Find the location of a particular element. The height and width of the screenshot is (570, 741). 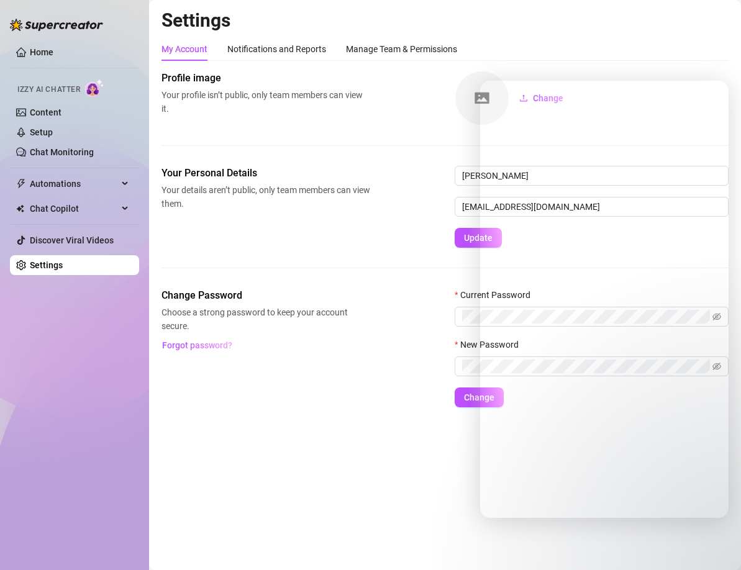

span: Choose a strong password to keep your account secure. is located at coordinates (266, 319).